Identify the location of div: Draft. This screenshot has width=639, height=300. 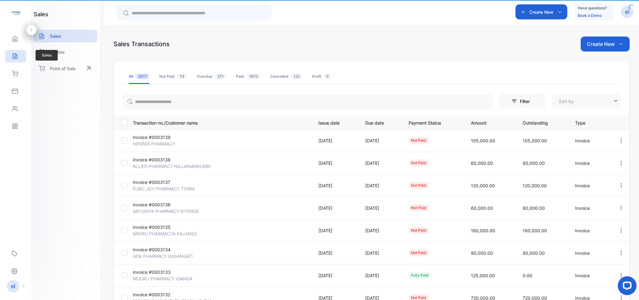
(322, 76).